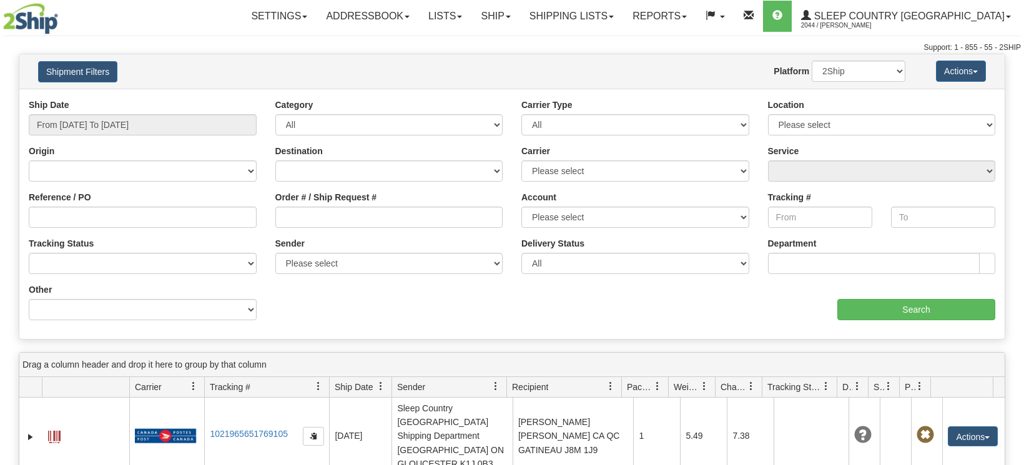 The image size is (1024, 465). What do you see at coordinates (41, 151) in the screenshot?
I see `label: Origin` at bounding box center [41, 151].